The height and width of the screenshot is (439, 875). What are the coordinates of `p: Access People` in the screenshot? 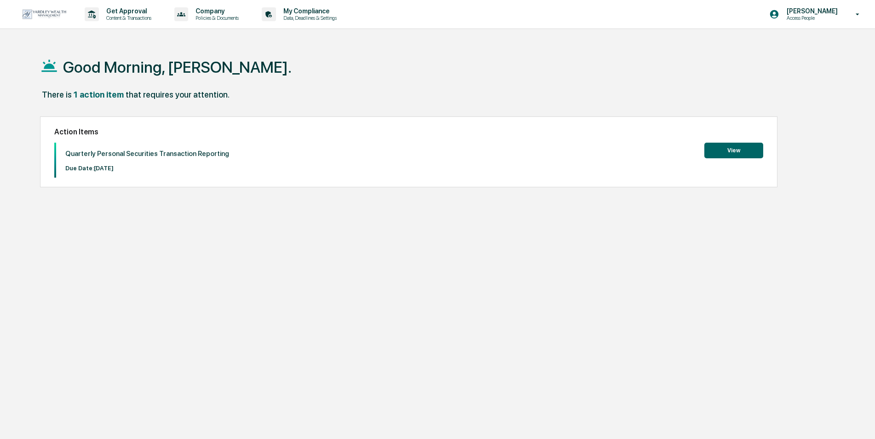 It's located at (811, 18).